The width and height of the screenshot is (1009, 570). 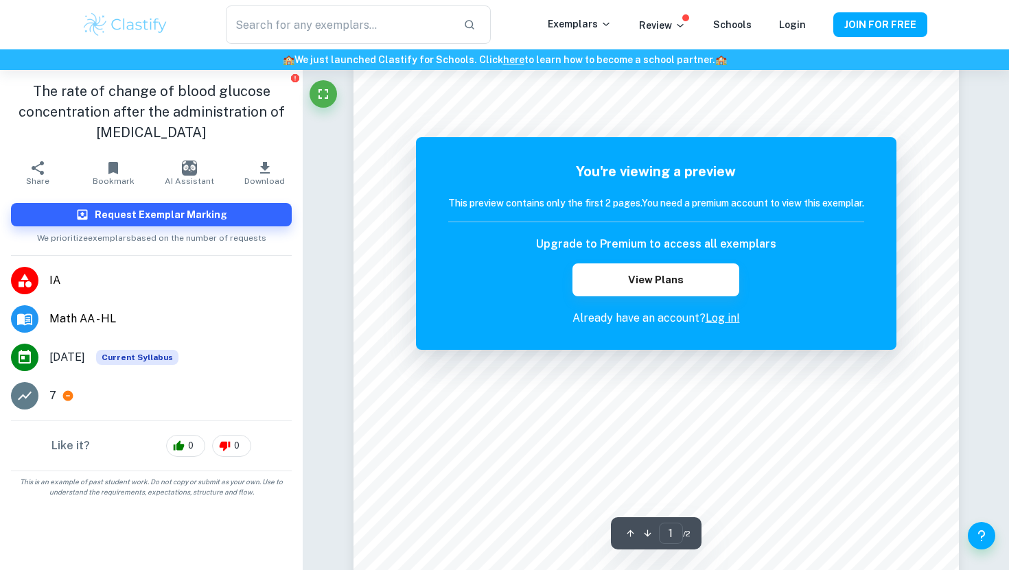 I want to click on span: Current Syllabus, so click(x=137, y=357).